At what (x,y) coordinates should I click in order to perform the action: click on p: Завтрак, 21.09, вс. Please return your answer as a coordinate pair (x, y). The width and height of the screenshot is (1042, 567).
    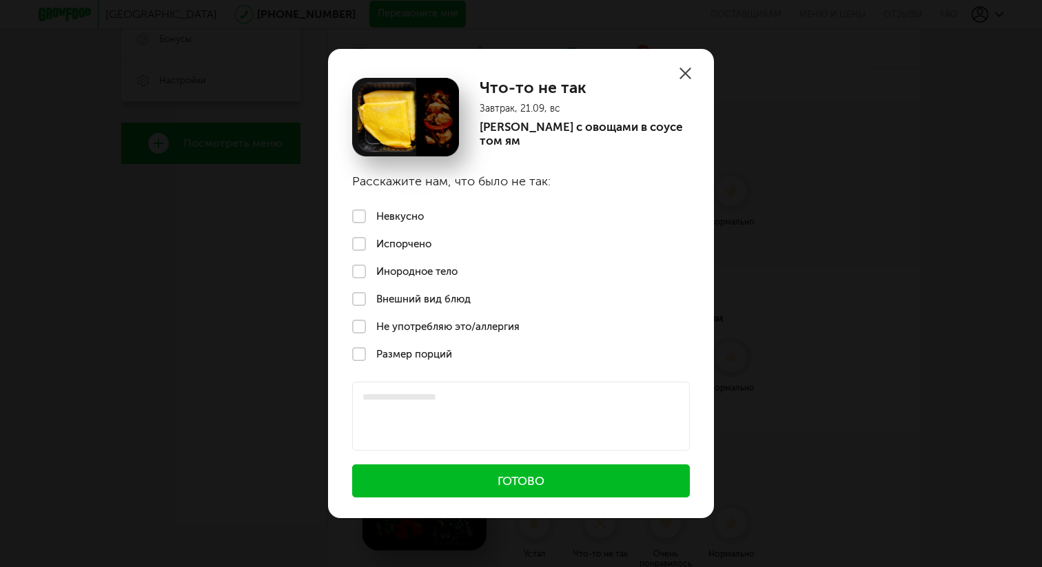
    Looking at the image, I should click on (584, 108).